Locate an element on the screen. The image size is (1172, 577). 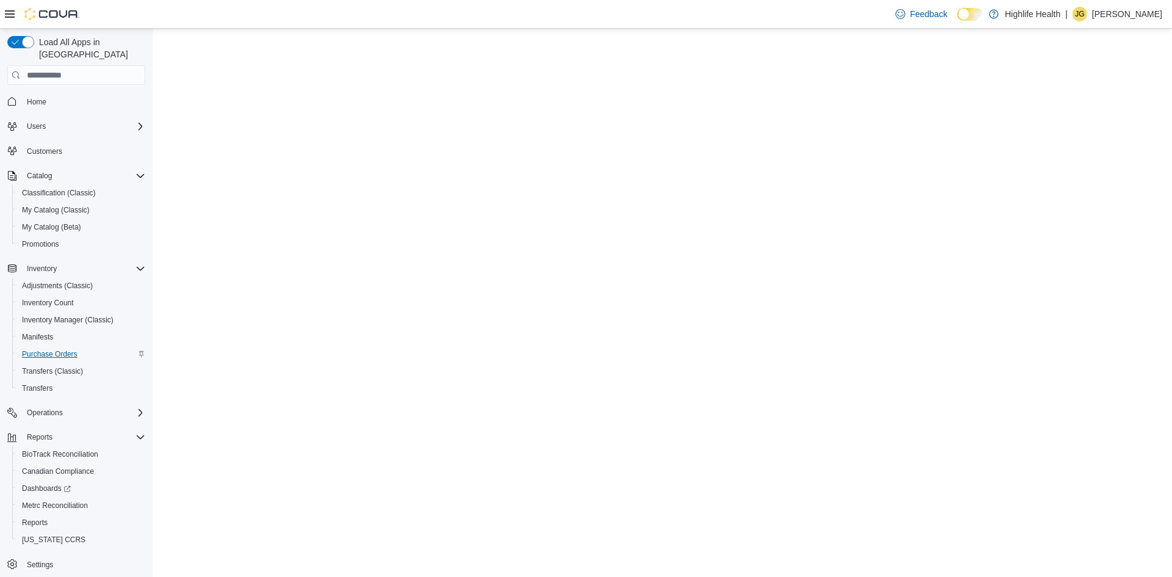
button: Adjustments (Classic) is located at coordinates (81, 286).